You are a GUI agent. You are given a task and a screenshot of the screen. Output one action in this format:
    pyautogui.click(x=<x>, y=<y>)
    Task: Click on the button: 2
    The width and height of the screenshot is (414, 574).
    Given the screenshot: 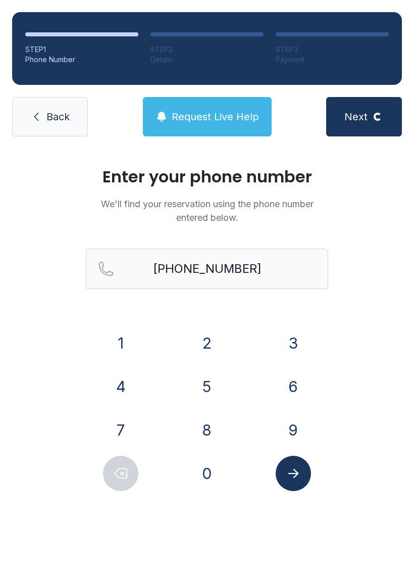 What is the action you would take?
    pyautogui.click(x=207, y=343)
    